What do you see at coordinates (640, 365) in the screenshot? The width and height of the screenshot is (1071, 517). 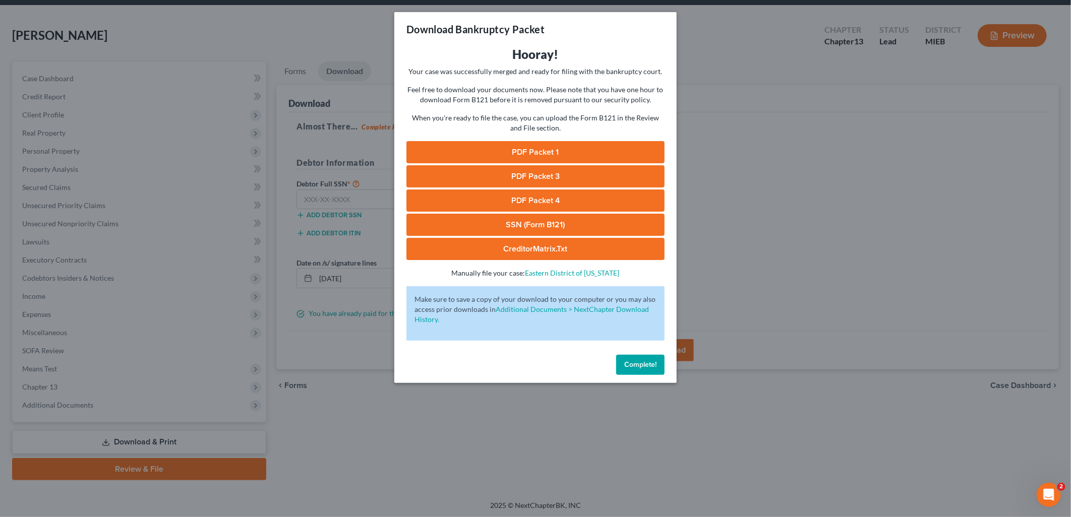 I see `span: Complete!` at bounding box center [640, 365].